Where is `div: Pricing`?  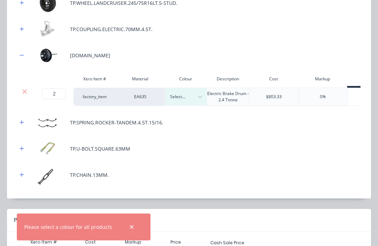
div: Pricing is located at coordinates (23, 220).